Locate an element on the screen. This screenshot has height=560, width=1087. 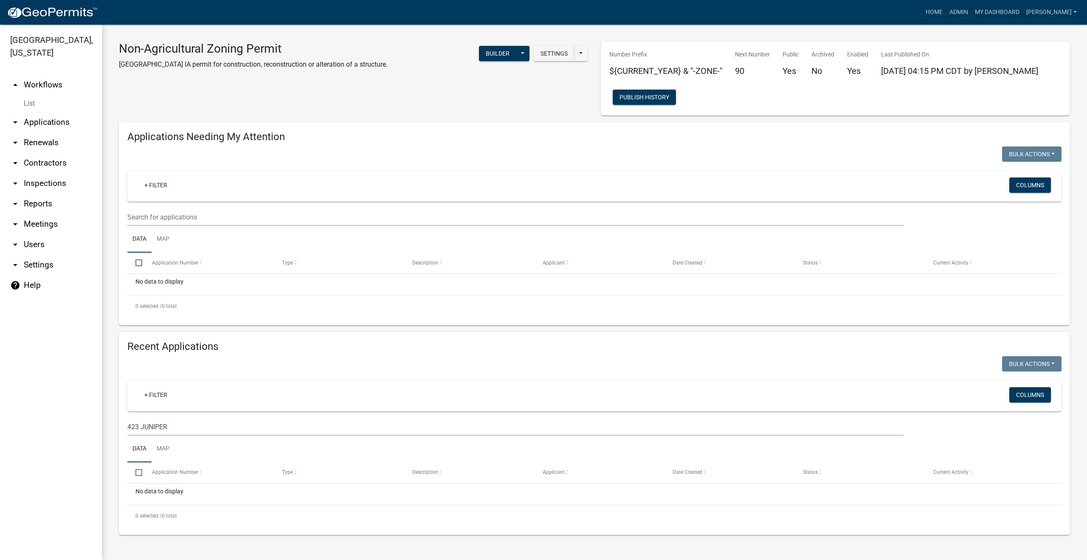
p: Number Prefix is located at coordinates (666, 54).